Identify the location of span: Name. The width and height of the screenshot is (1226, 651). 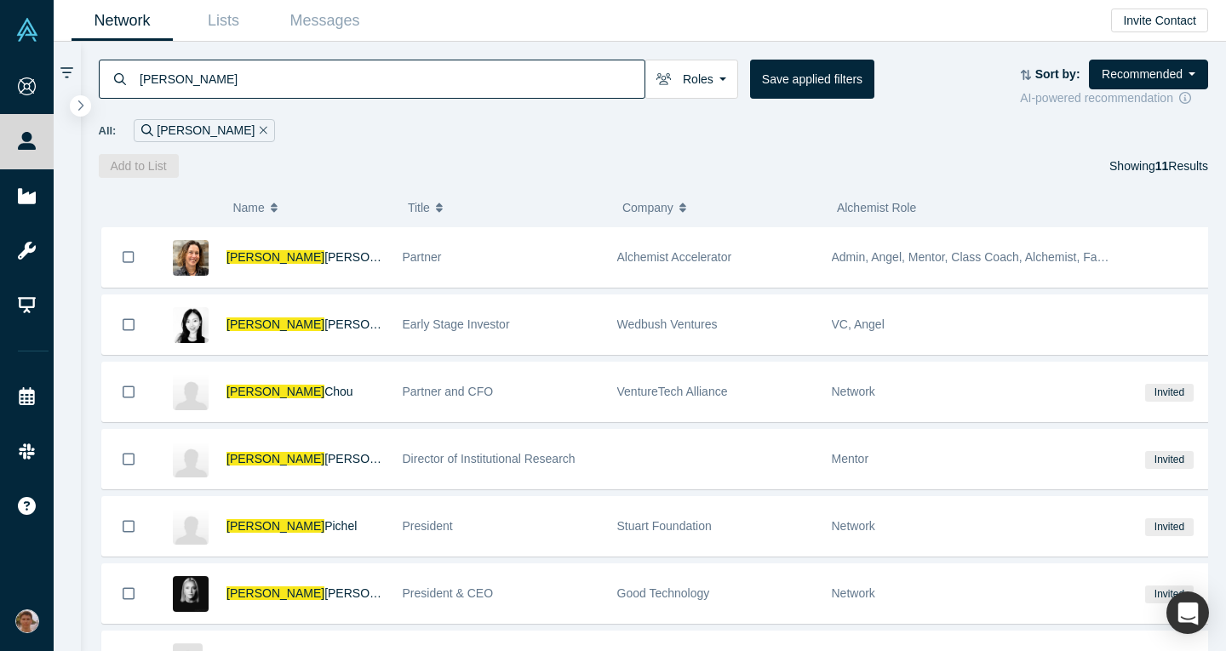
(248, 208).